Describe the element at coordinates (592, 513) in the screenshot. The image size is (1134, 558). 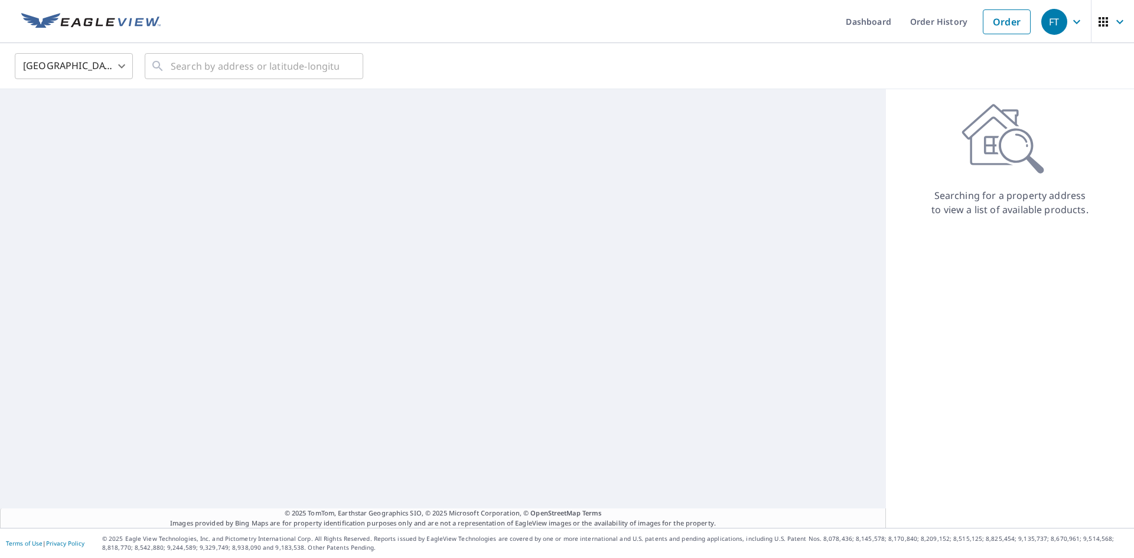
I see `a: Terms` at that location.